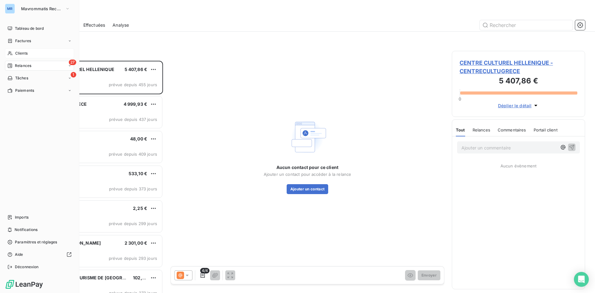  Describe the element at coordinates (307, 174) in the screenshot. I see `span: Ajouter un contact pour accéder à la relance` at that location.